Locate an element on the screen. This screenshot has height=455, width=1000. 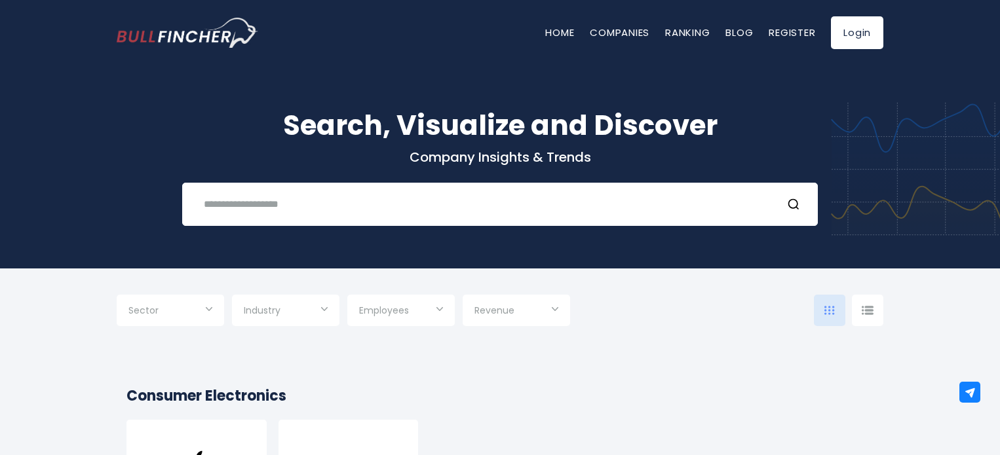
a: Go to homepage is located at coordinates (187, 33).